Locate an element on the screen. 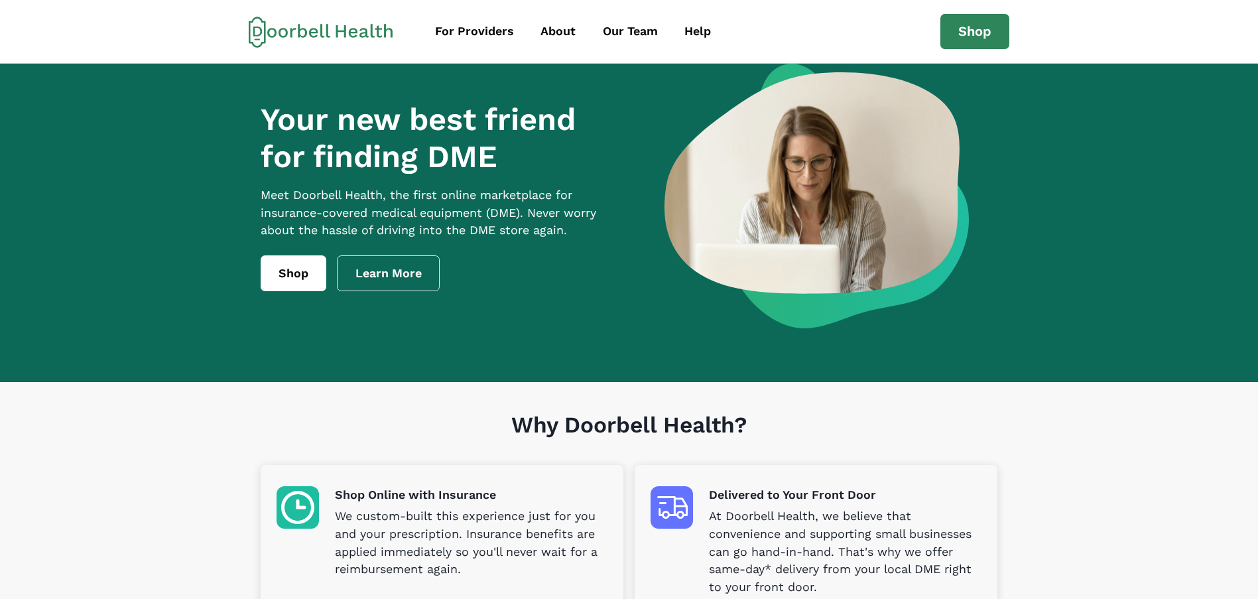 The height and width of the screenshot is (599, 1258). img: Shop Online with Insurance icon is located at coordinates (298, 507).